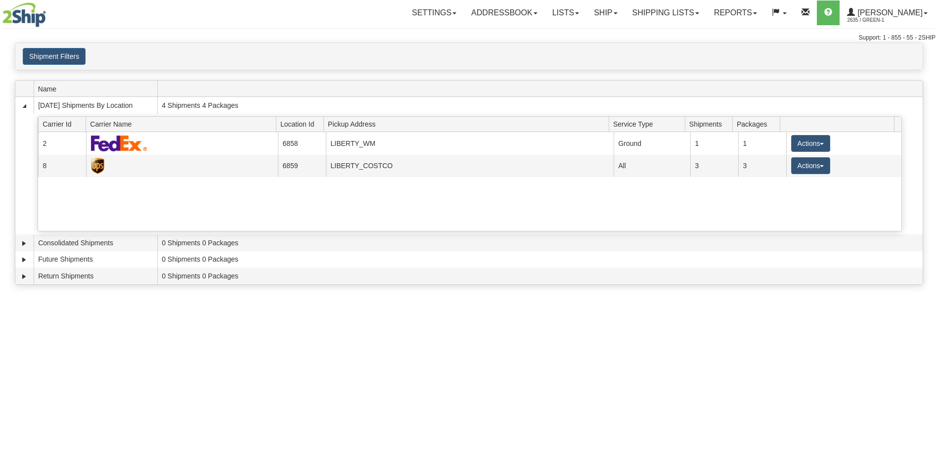  What do you see at coordinates (98, 166) in the screenshot?
I see `img: UPS` at bounding box center [98, 166].